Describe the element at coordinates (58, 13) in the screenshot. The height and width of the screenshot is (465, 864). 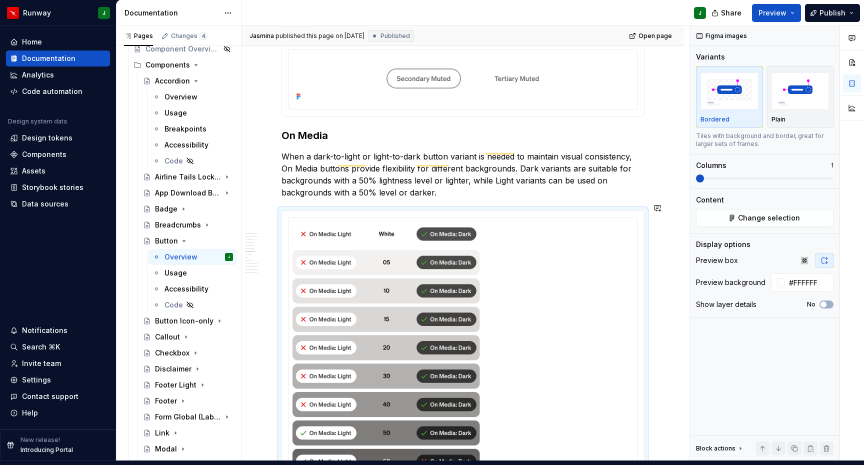
I see `button: RunwayJ` at that location.